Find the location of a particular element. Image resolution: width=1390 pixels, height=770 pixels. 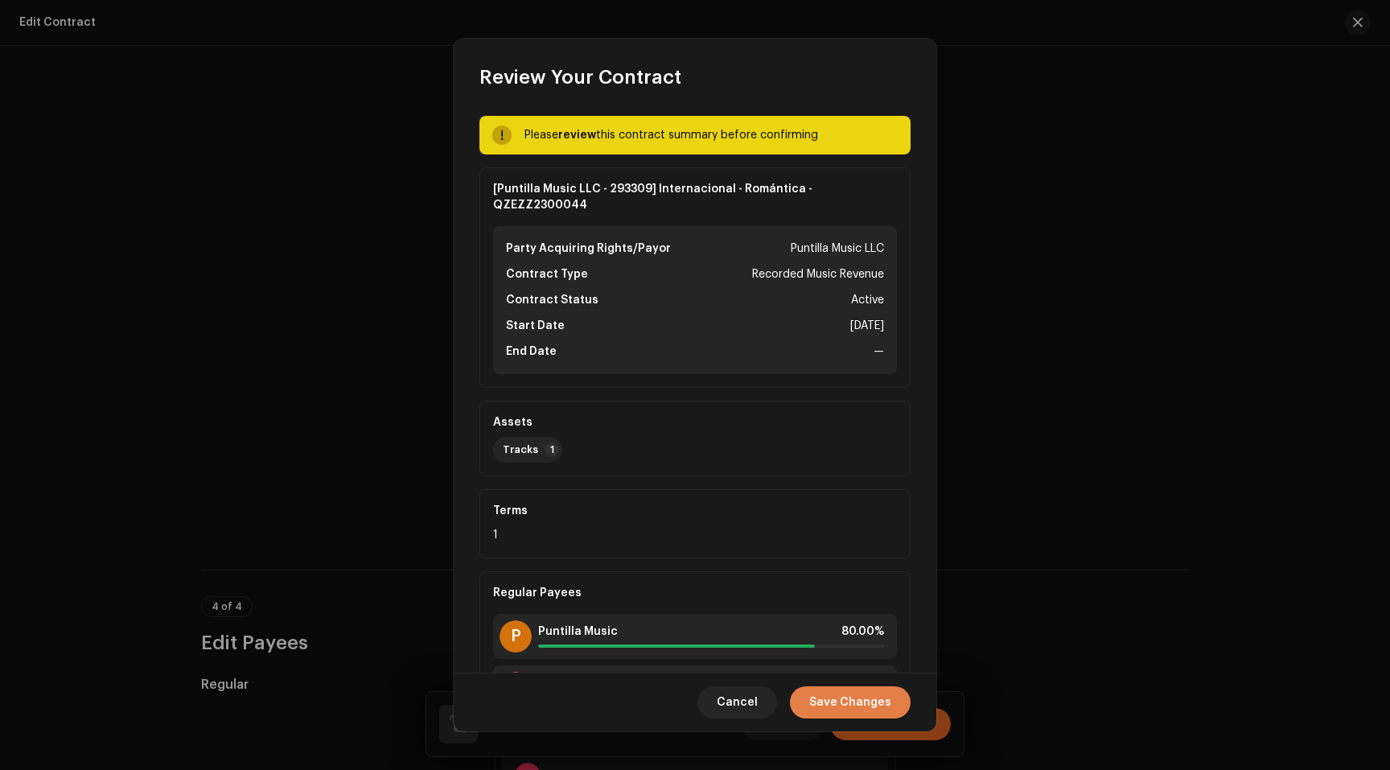

span: Review Your Contract is located at coordinates (580, 77).